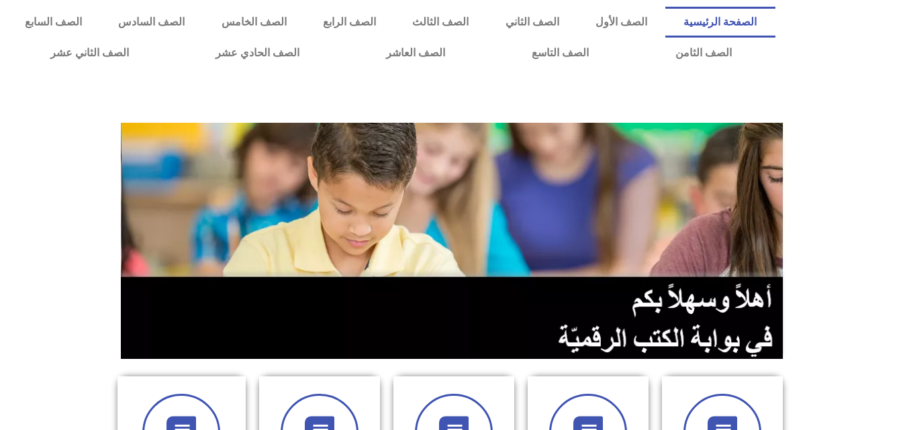  Describe the element at coordinates (719, 22) in the screenshot. I see `a: الصفحة الرئيسية` at that location.